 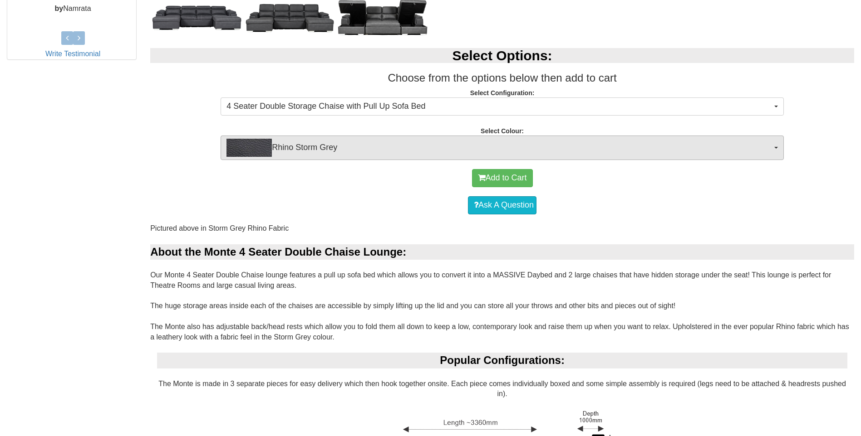 What do you see at coordinates (59, 8) in the screenshot?
I see `b: by` at bounding box center [59, 8].